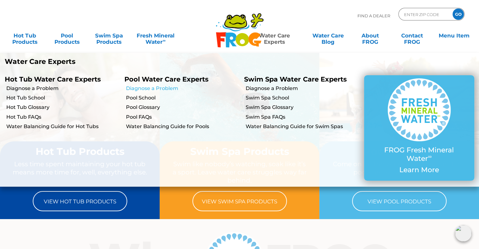  Describe the element at coordinates (240, 201) in the screenshot. I see `a: View Swim Spa Products` at that location.